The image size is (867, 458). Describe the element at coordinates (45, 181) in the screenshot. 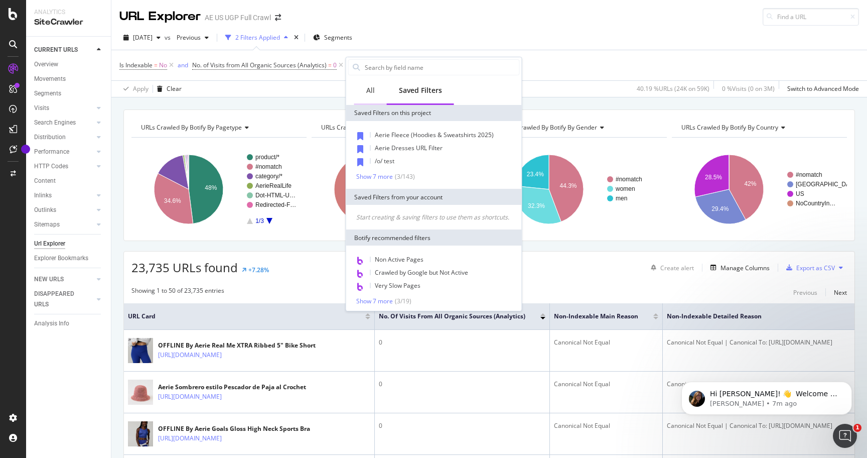

I see `div: Content` at that location.